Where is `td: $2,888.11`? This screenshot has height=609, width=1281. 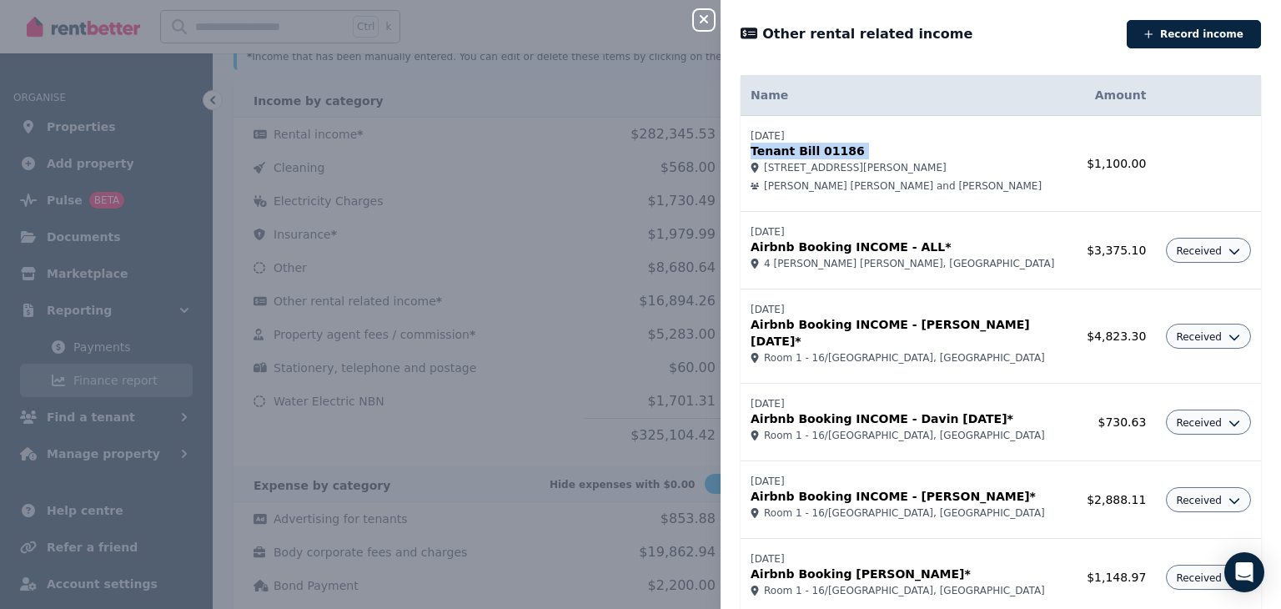
td: $2,888.11 is located at coordinates (1116, 500).